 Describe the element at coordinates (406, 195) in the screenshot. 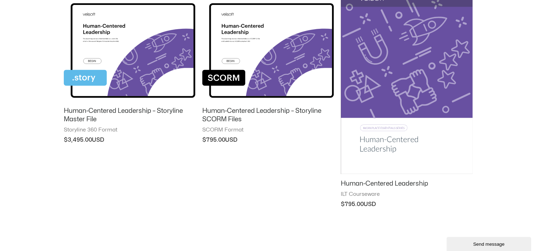

I see `span: ILT Courseware` at that location.